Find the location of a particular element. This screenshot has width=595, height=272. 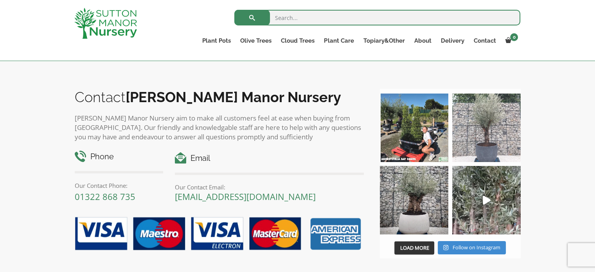

a: Instagram Follow on Instagram is located at coordinates (471, 247).